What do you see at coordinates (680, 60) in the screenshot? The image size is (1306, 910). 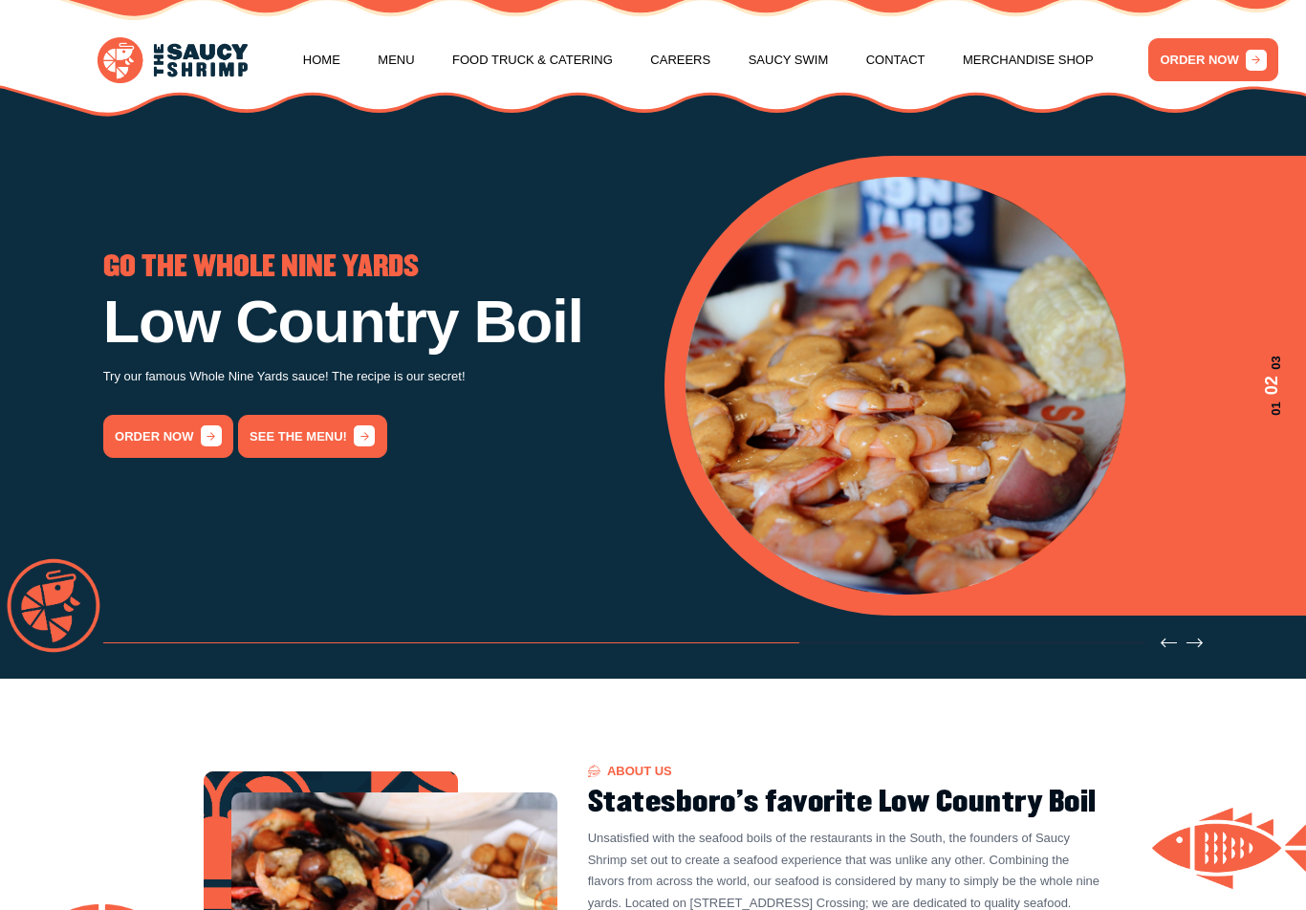 I see `a: Careers` at bounding box center [680, 60].